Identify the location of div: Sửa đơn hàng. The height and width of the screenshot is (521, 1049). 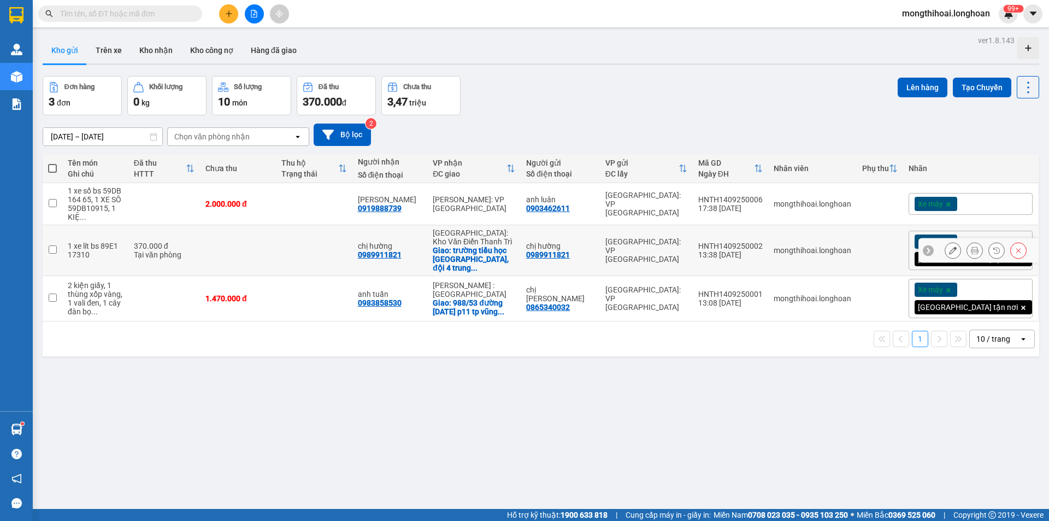
(953, 250).